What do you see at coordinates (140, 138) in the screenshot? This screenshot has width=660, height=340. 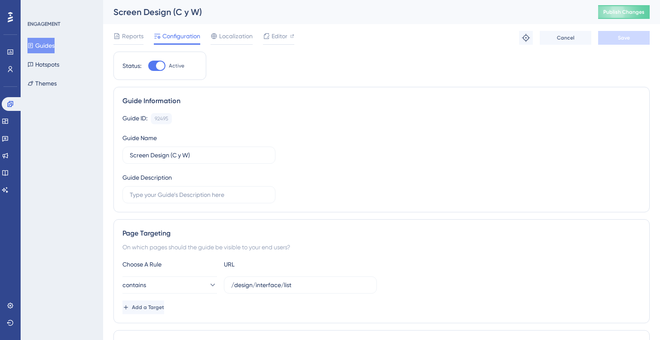 I see `div: Guide Name` at bounding box center [140, 138].